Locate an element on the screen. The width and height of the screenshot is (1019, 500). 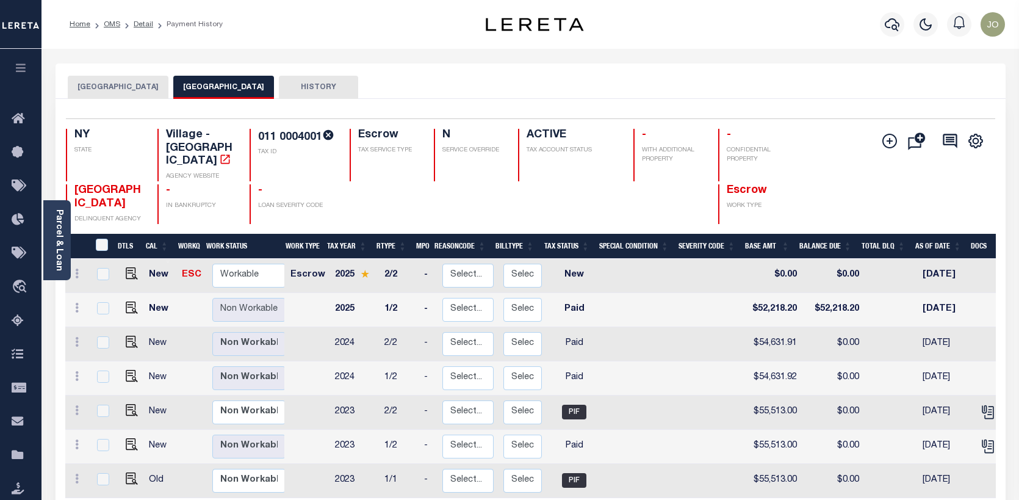
a: Parcel & Loan is located at coordinates (59, 240).